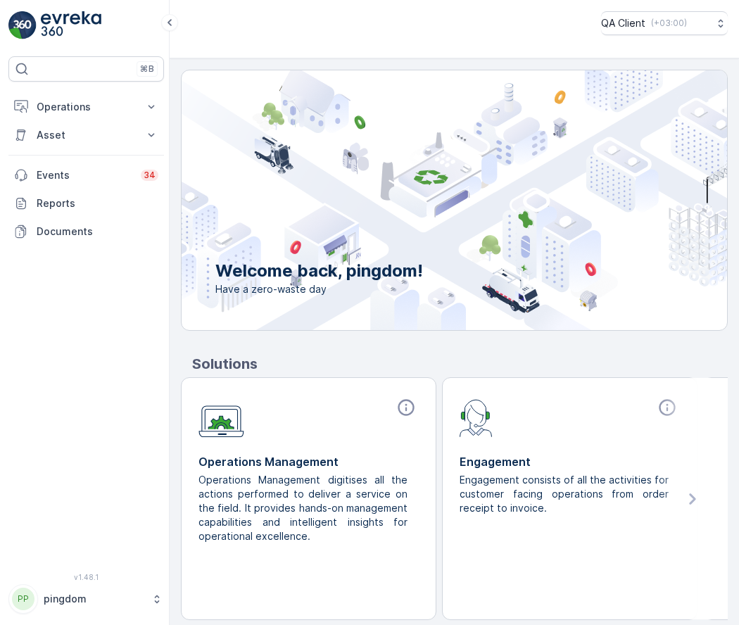 This screenshot has width=739, height=625. Describe the element at coordinates (668, 23) in the screenshot. I see `p: ( +03:00 )` at that location.